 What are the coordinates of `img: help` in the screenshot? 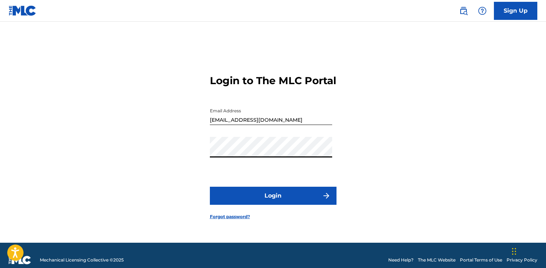 It's located at (482, 11).